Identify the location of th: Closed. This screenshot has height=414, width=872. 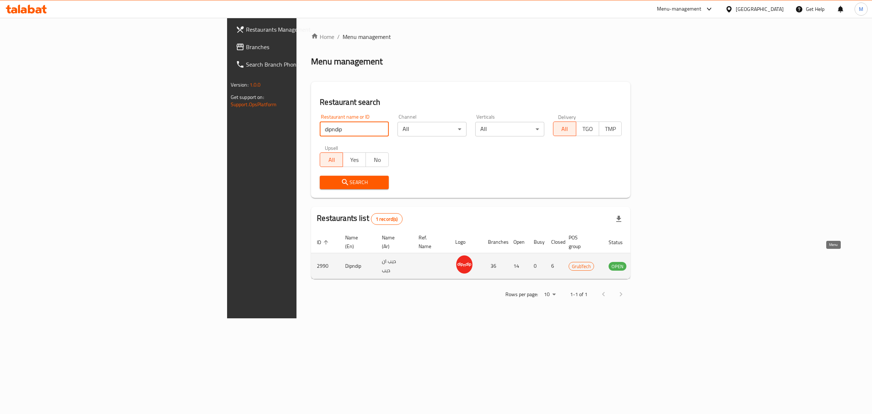
(554, 242).